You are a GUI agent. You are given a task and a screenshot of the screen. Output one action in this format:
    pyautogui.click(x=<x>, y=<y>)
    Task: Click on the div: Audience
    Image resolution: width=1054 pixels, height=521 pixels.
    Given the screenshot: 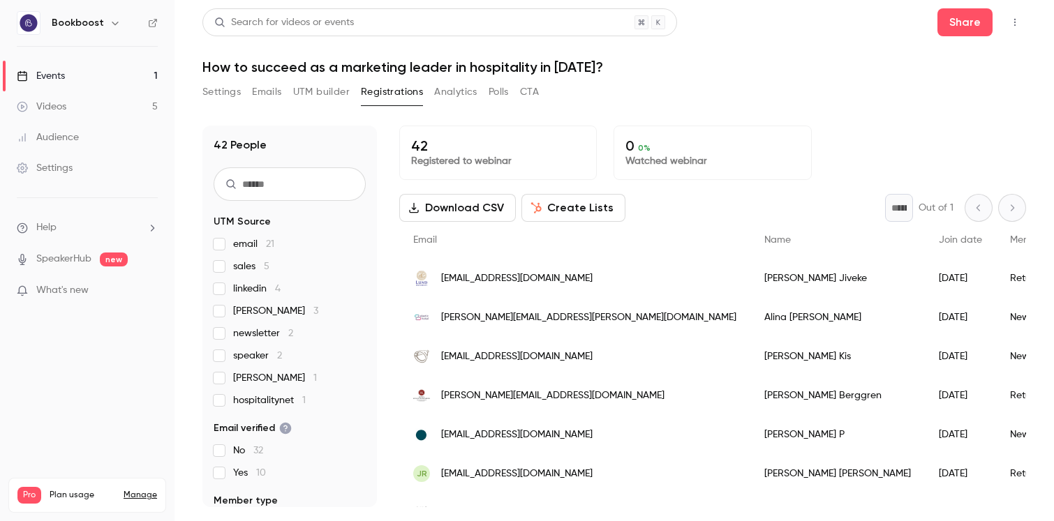 What is the action you would take?
    pyautogui.click(x=47, y=138)
    